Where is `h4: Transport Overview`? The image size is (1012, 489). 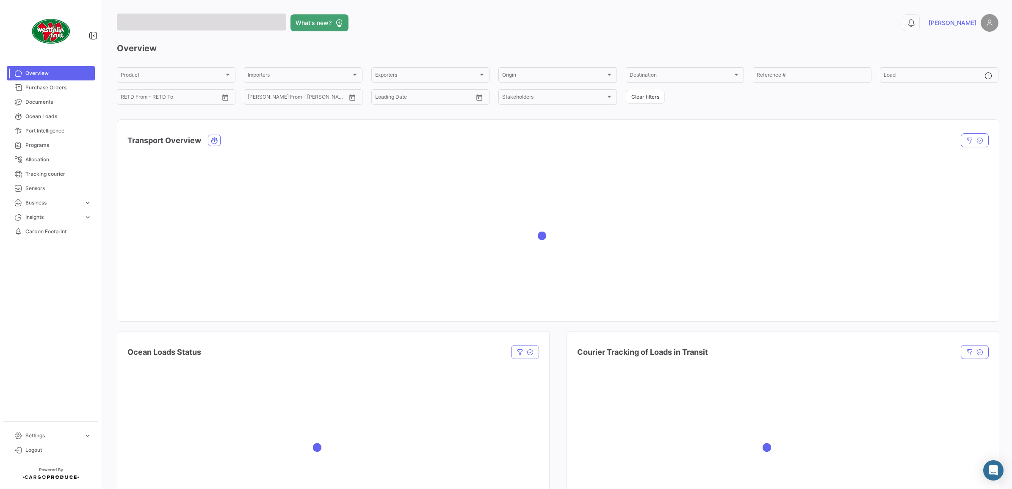 h4: Transport Overview is located at coordinates (164, 141).